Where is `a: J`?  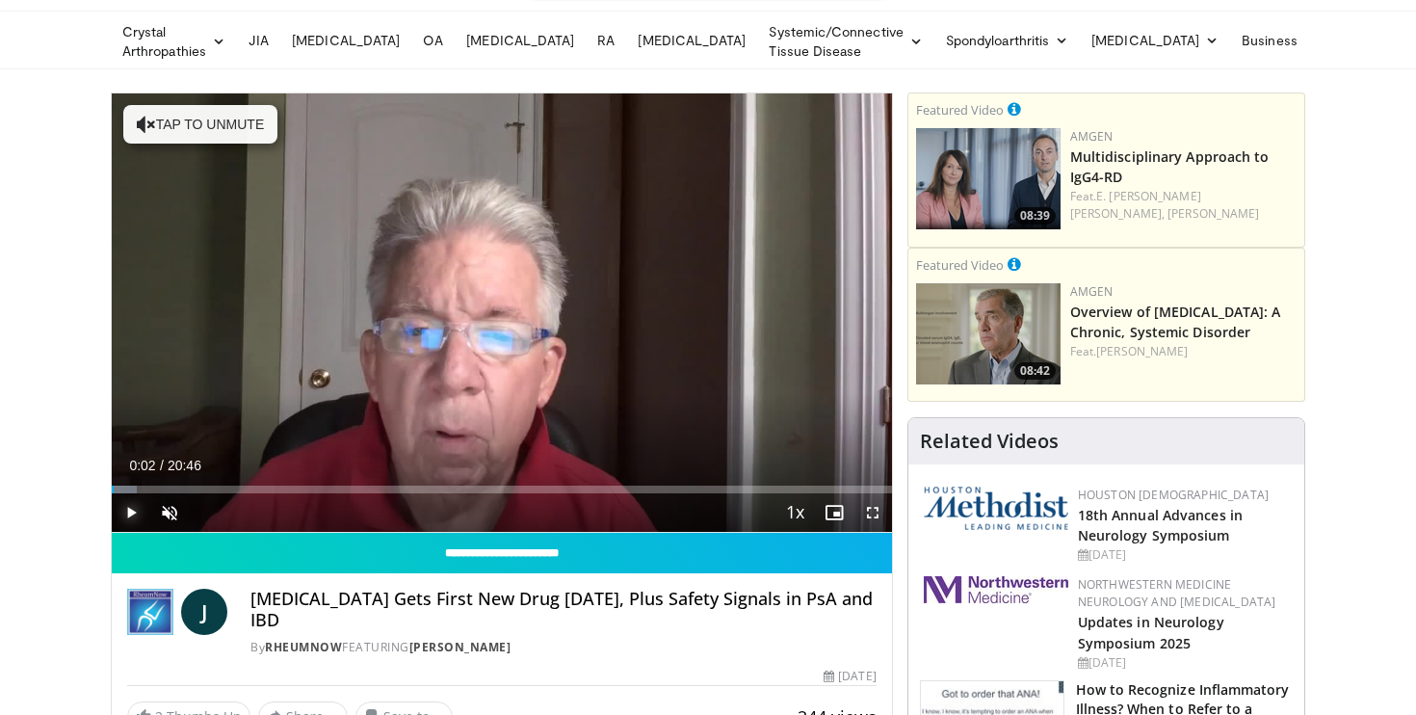
a: J is located at coordinates (204, 612).